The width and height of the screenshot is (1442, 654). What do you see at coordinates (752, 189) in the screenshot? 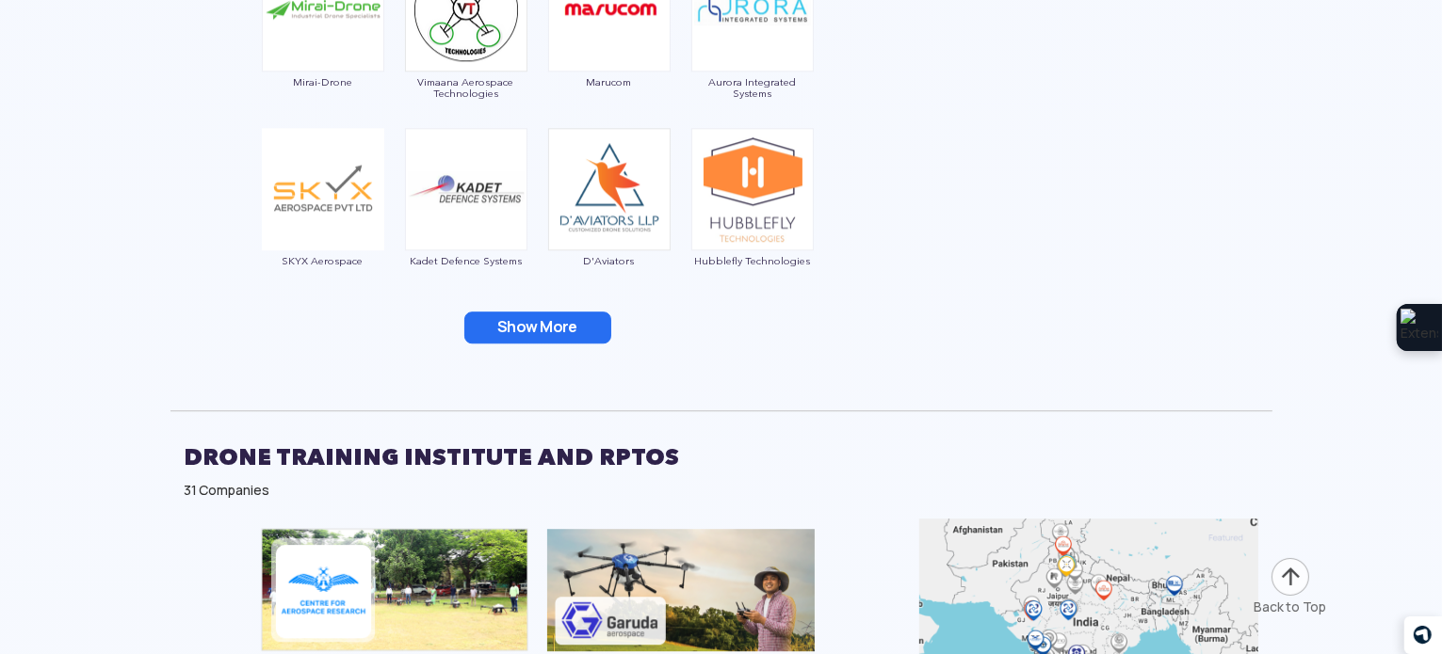
I see `img: ic_hubblefly.png` at bounding box center [752, 189].